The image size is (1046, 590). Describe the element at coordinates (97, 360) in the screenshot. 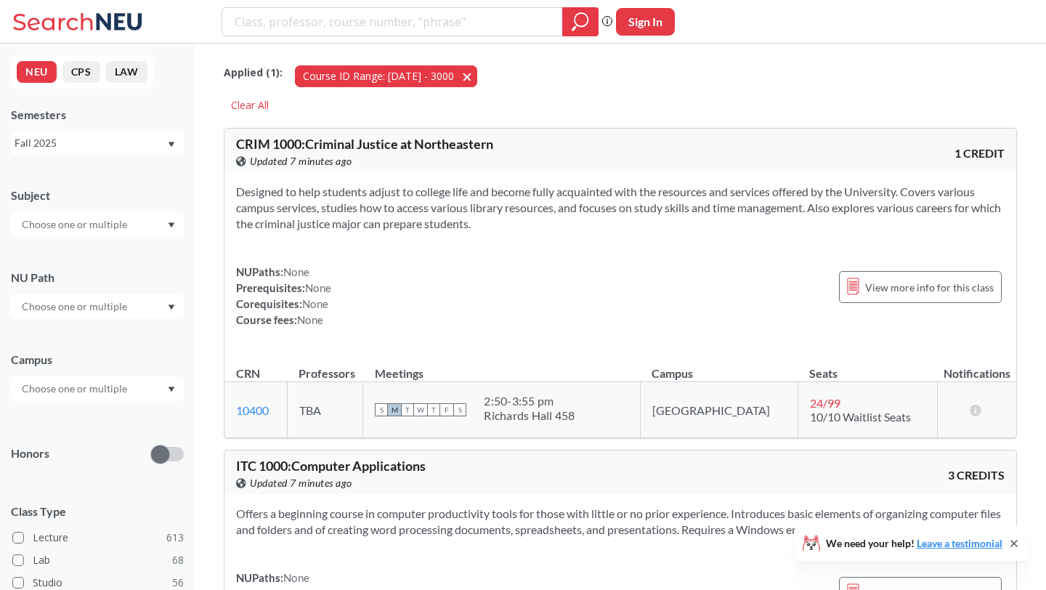

I see `div: Campus` at that location.